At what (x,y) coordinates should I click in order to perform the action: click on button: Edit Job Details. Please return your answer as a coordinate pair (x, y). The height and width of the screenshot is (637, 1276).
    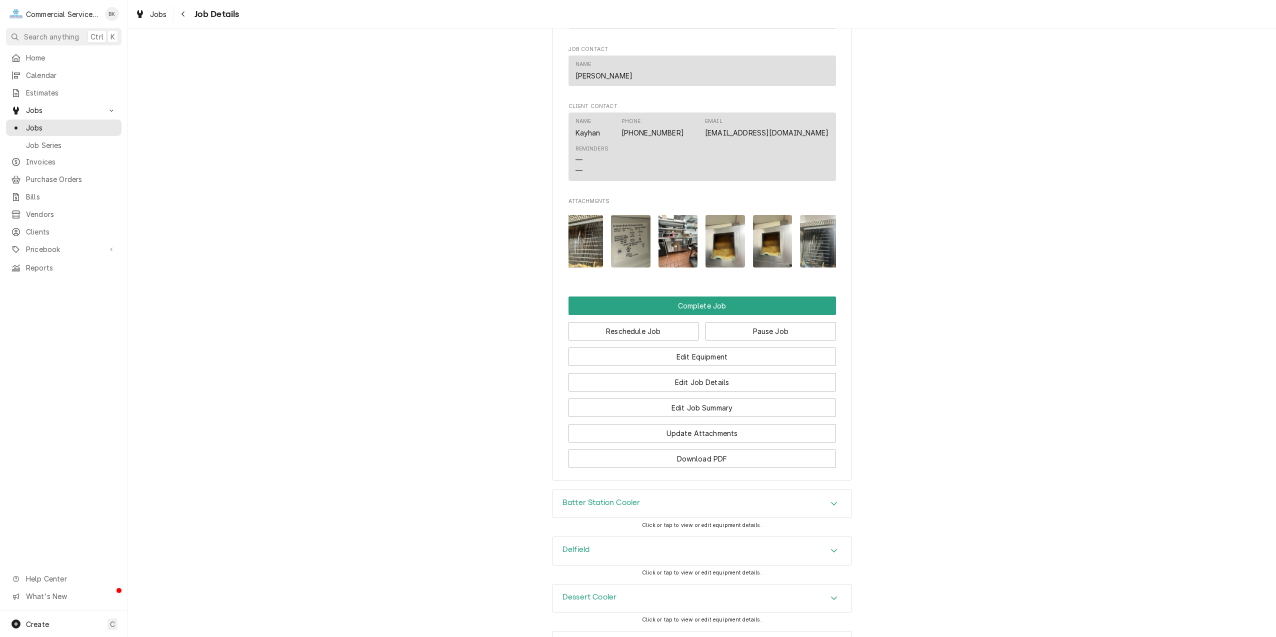
    Looking at the image, I should click on (702, 382).